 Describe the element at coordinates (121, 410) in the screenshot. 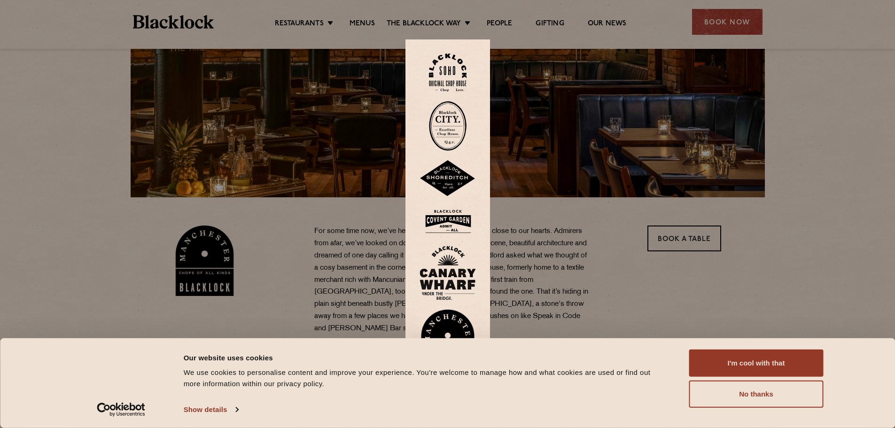

I see `a: Usercentrics Cookiebot - opens in a new window` at that location.